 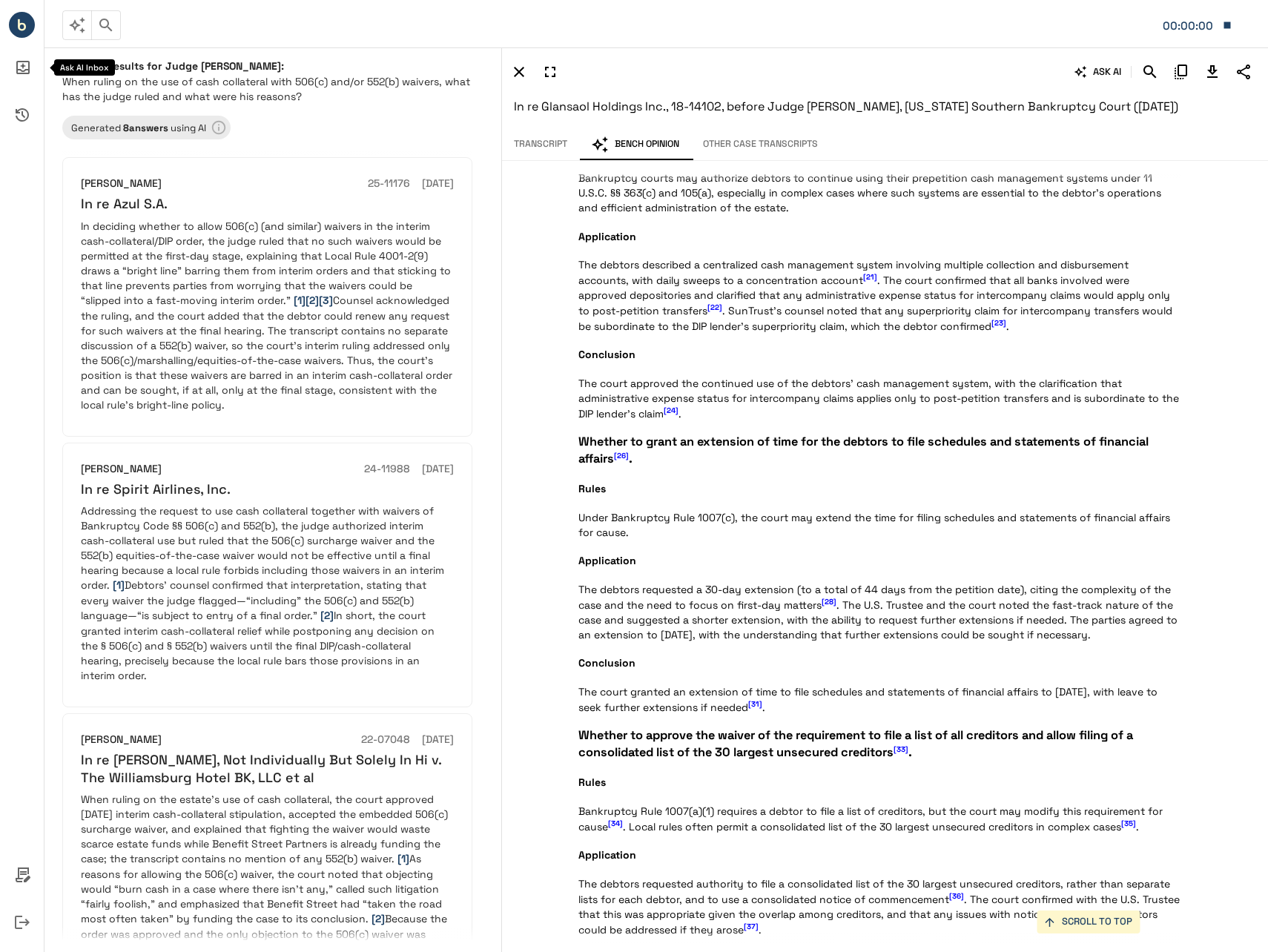 I want to click on button: Copy Citation, so click(x=1181, y=72).